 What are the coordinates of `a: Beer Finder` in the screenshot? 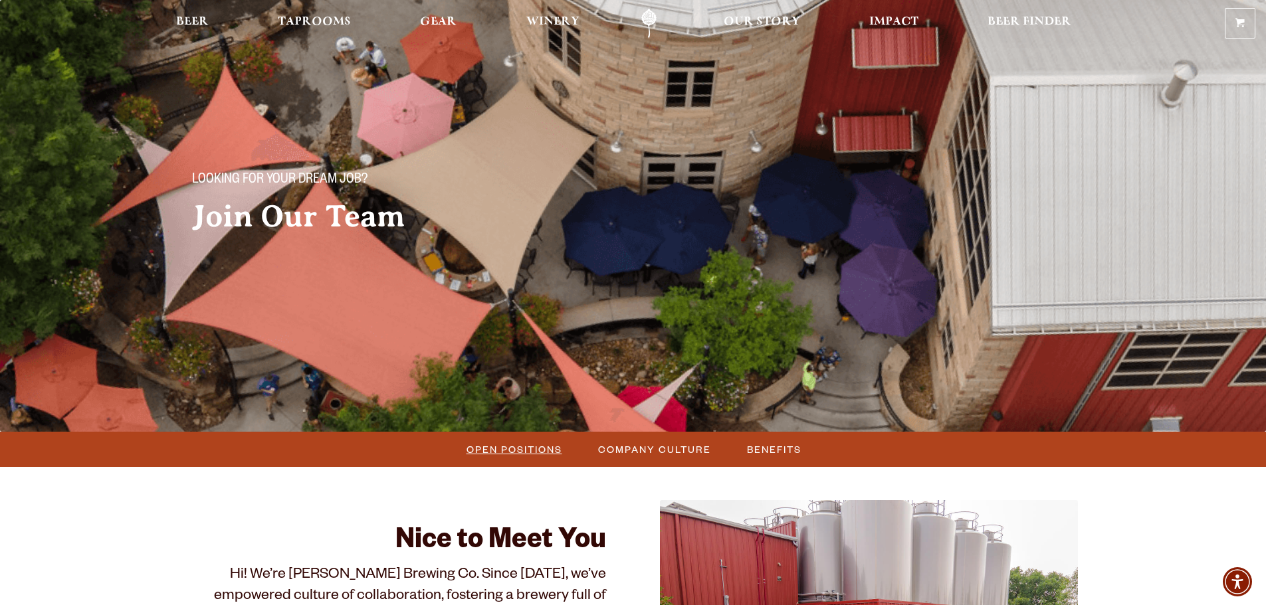 It's located at (1029, 23).